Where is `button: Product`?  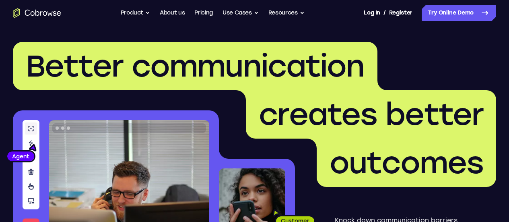 button: Product is located at coordinates (136, 13).